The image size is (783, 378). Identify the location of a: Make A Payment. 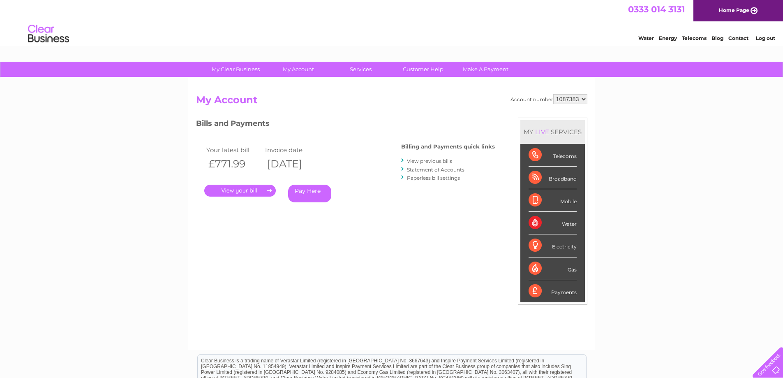
(485, 69).